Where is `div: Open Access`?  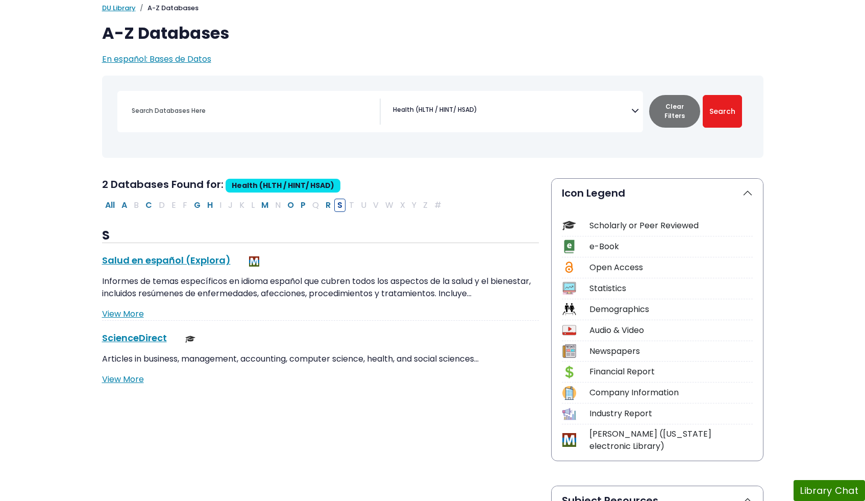
div: Open Access is located at coordinates (671, 268).